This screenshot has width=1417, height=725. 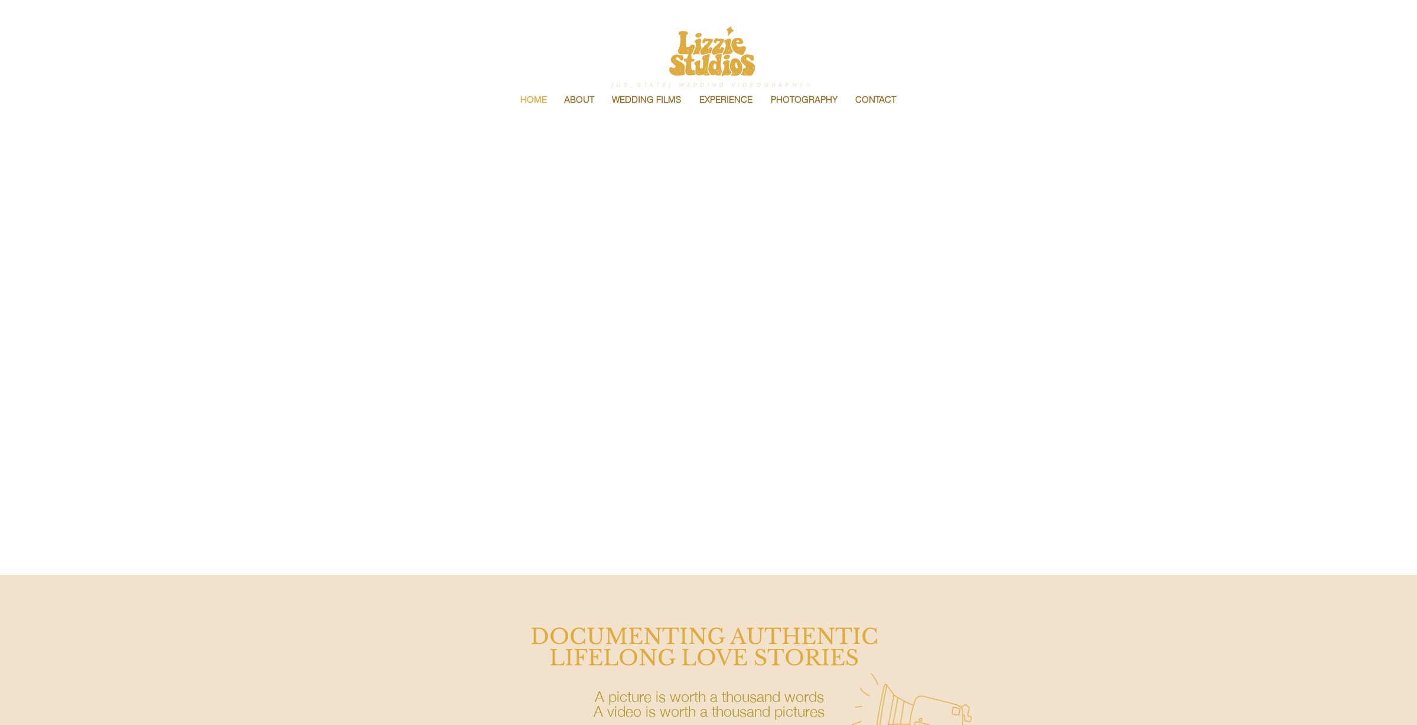 I want to click on a: ABOUT, so click(x=579, y=100).